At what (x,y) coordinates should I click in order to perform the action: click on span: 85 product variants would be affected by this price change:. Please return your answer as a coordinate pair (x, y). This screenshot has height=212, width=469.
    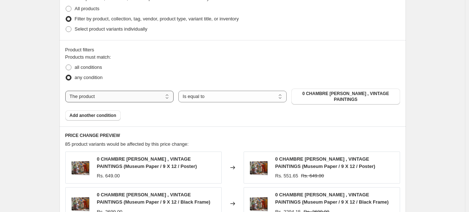
    Looking at the image, I should click on (127, 144).